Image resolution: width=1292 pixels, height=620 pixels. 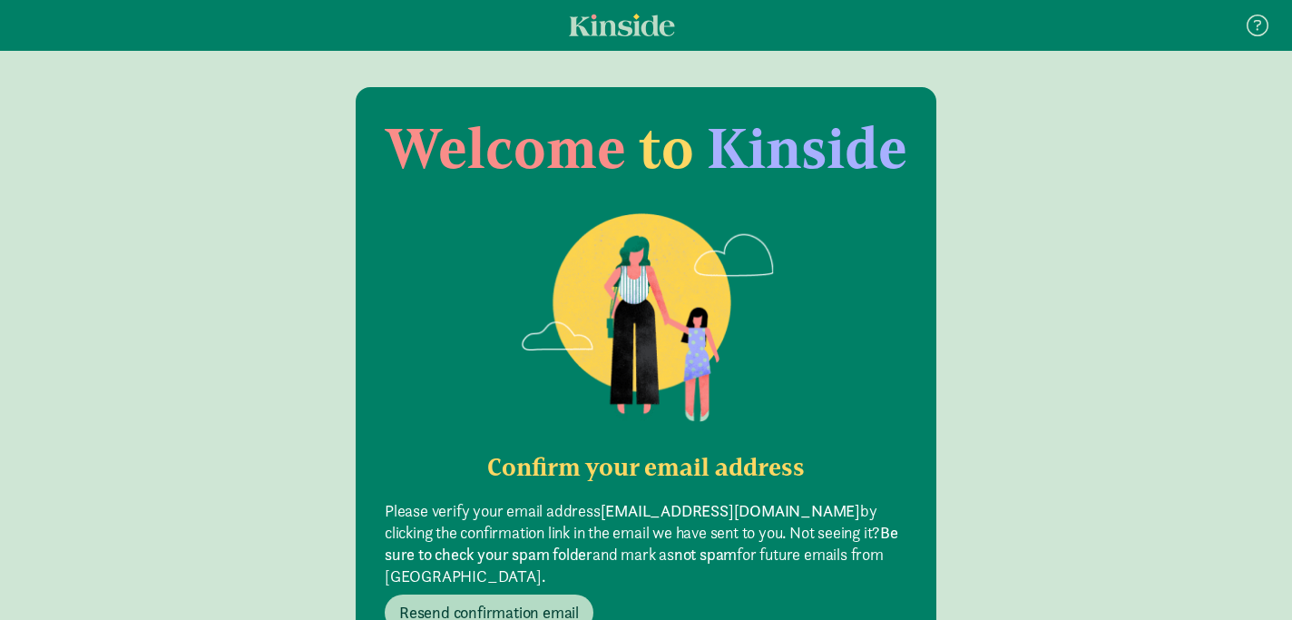 What do you see at coordinates (705, 553) in the screenshot?
I see `b: not spam` at bounding box center [705, 553].